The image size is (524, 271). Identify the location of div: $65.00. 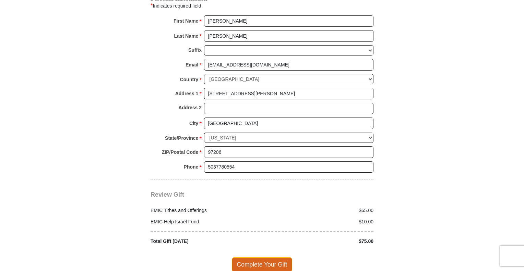
(320, 211).